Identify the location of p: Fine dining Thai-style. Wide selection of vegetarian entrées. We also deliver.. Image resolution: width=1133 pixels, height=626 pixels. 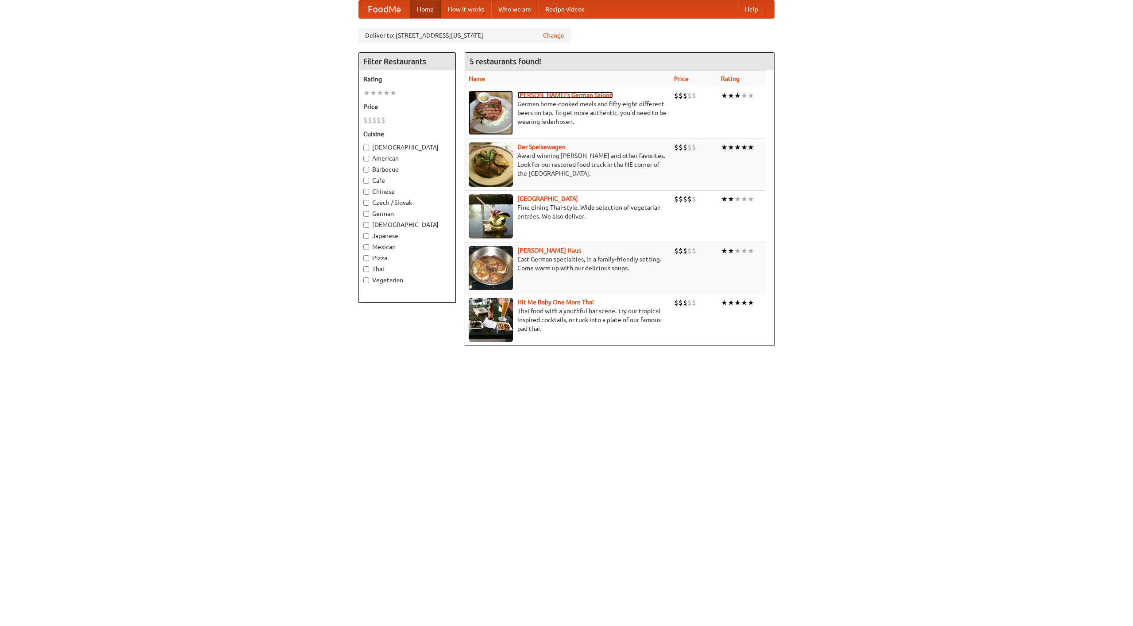
(568, 212).